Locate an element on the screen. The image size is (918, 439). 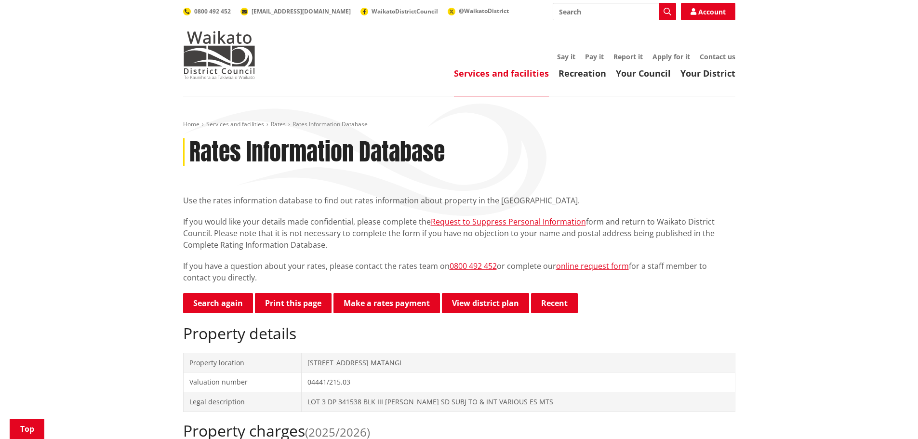
a: Your District is located at coordinates (708, 73).